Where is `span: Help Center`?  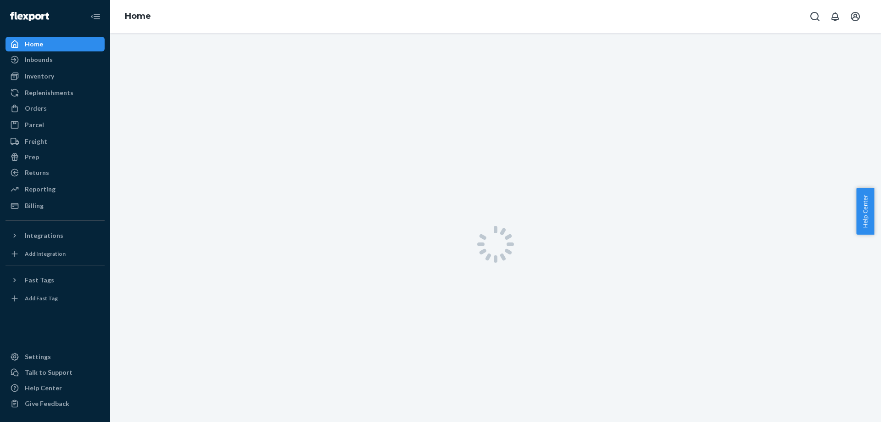
span: Help Center is located at coordinates (865, 211).